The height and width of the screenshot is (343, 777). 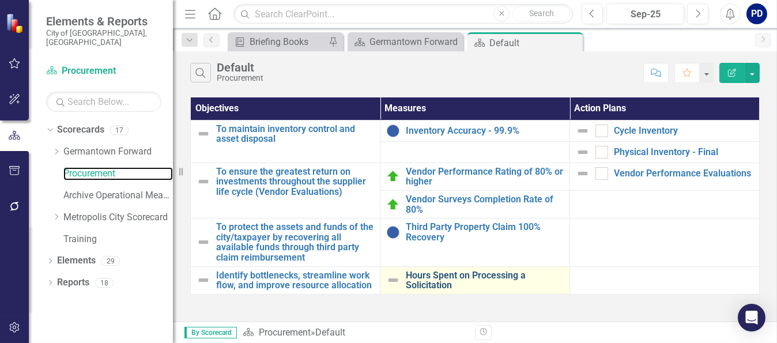 What do you see at coordinates (683, 173) in the screenshot?
I see `a: Vendor Performance Evaluations` at bounding box center [683, 173].